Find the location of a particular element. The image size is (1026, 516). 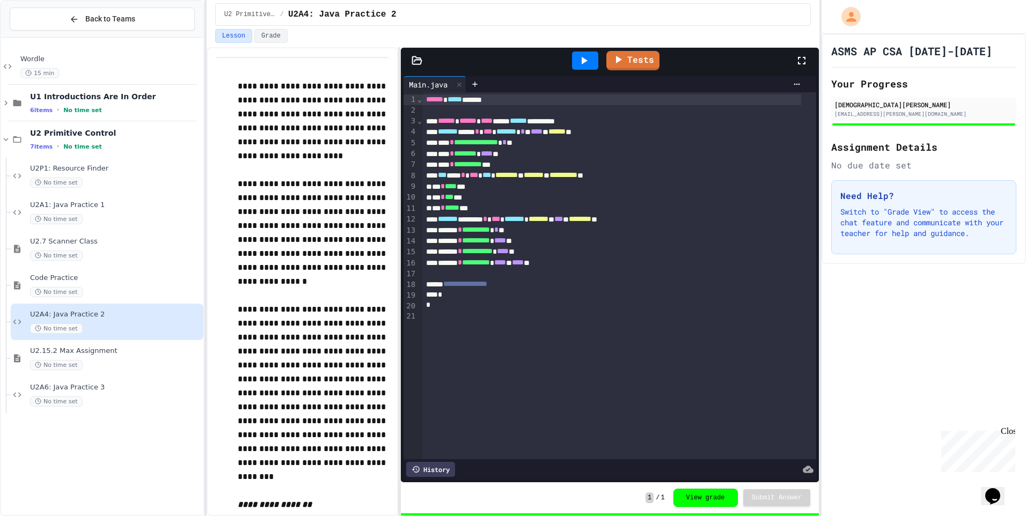

a: Tests is located at coordinates (633, 61).